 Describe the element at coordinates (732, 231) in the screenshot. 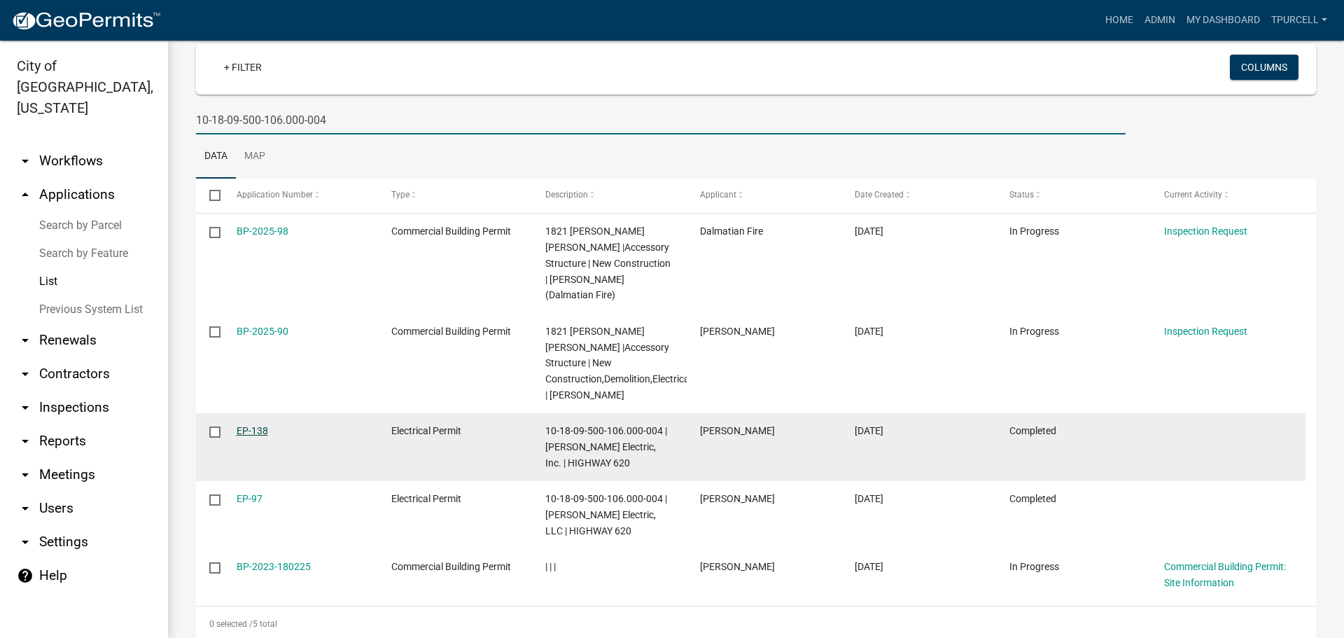

I see `span: Dalmatian Fire` at that location.